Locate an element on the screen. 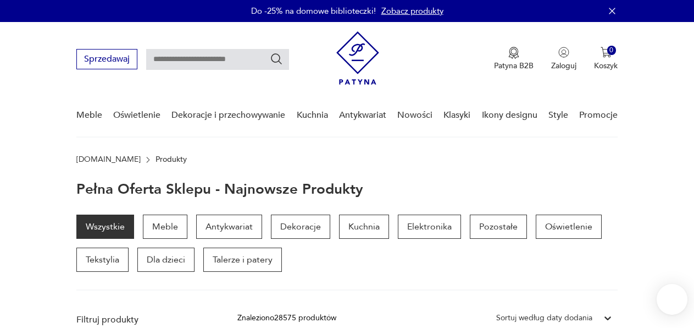 The width and height of the screenshot is (694, 328). p: Dekoracje is located at coordinates (301, 226).